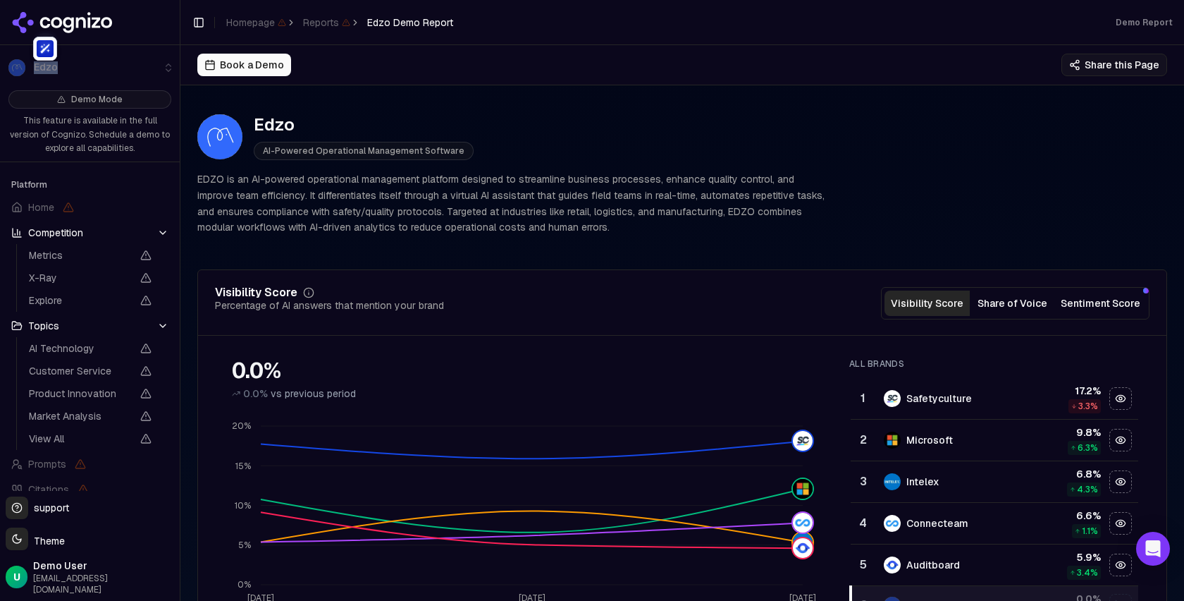 This screenshot has height=601, width=1184. I want to click on button: Topics, so click(90, 326).